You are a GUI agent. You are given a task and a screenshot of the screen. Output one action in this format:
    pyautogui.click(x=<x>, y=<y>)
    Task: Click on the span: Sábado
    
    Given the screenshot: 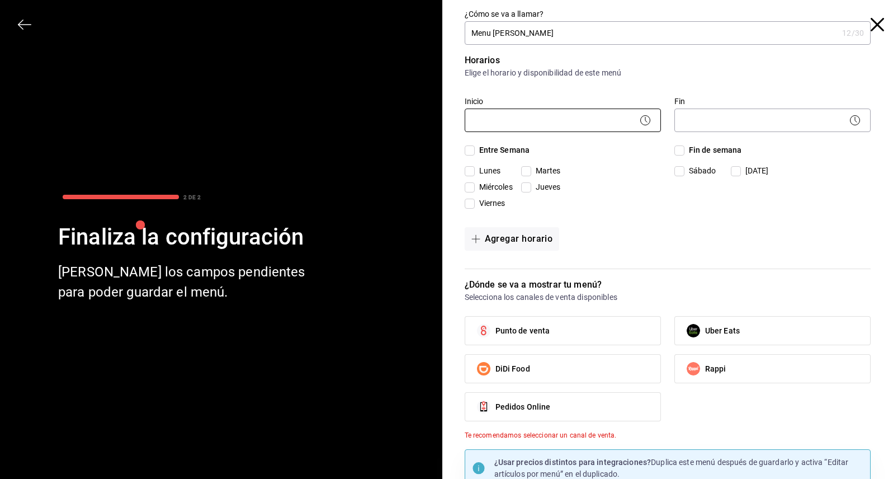 What is the action you would take?
    pyautogui.click(x=700, y=171)
    